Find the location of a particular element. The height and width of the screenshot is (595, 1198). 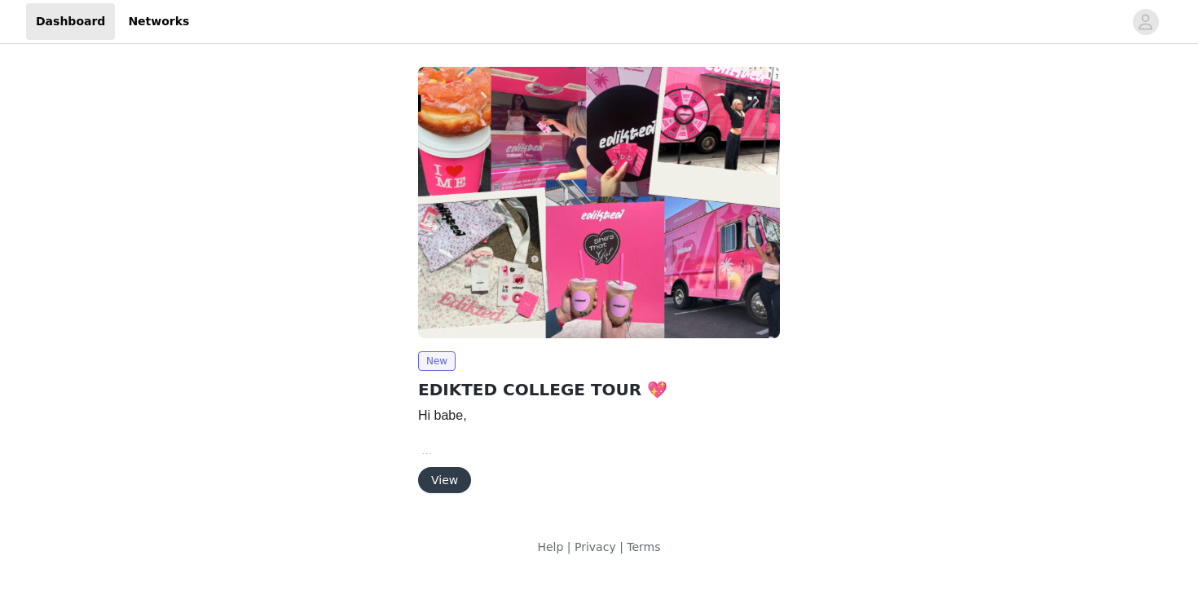

a: Dashboard is located at coordinates (70, 21).